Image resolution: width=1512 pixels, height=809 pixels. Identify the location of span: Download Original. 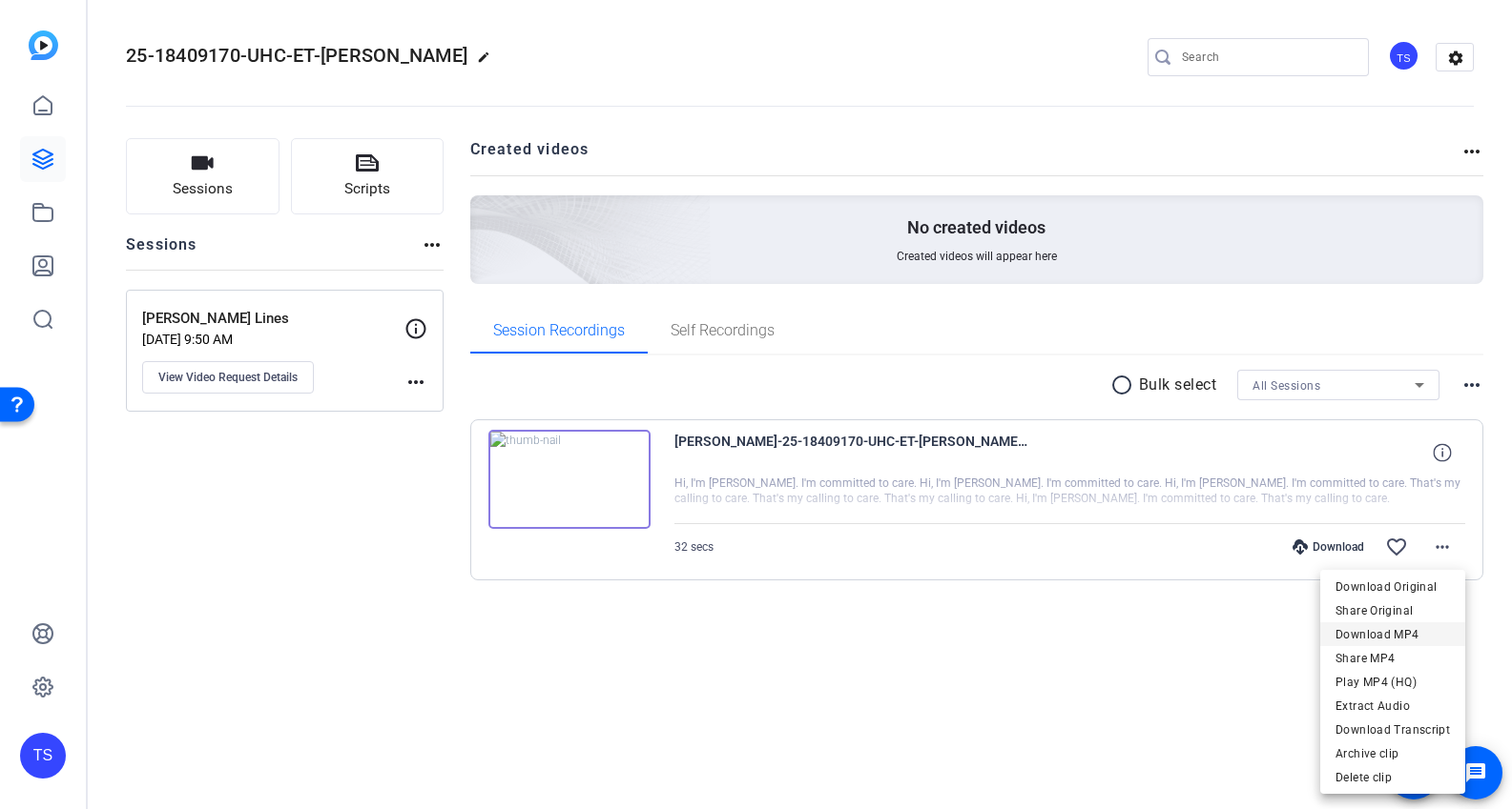
(1392, 587).